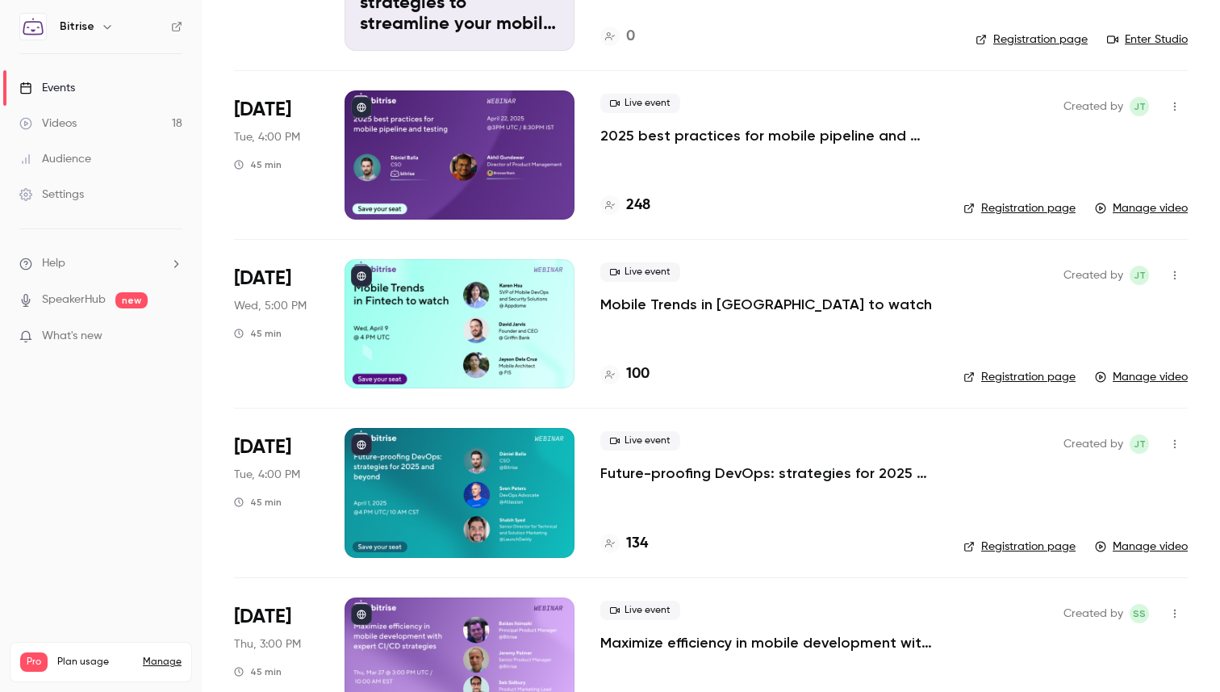  I want to click on a: Maximize efficiency in mobile development with expert CI/CD strategies, so click(769, 642).